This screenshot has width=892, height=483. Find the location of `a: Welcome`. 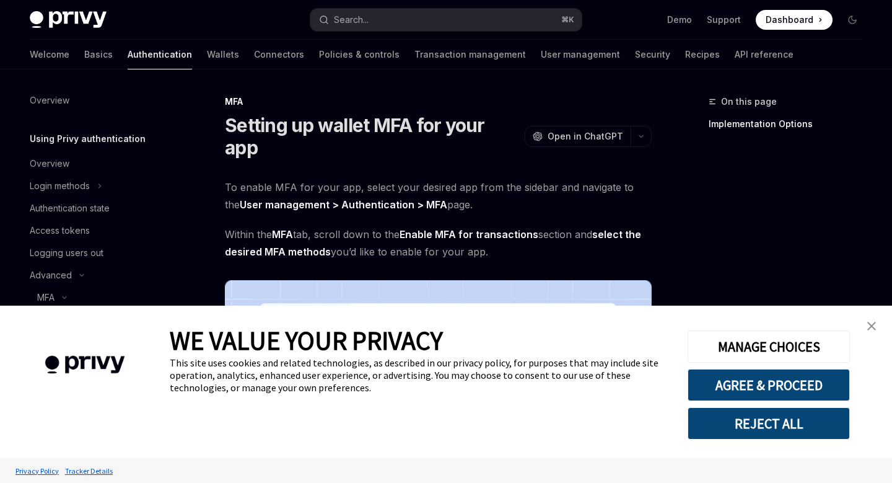

a: Welcome is located at coordinates (50, 55).